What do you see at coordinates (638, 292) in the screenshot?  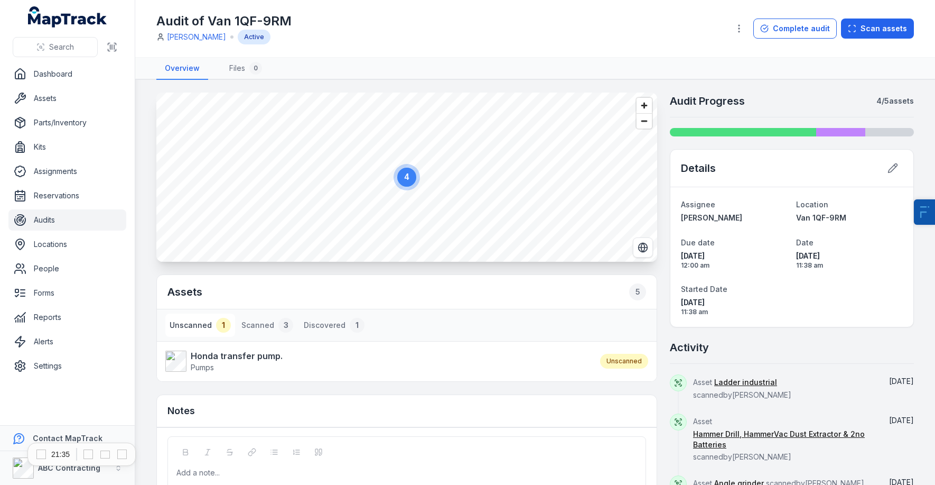 I see `div: 5` at bounding box center [638, 292].